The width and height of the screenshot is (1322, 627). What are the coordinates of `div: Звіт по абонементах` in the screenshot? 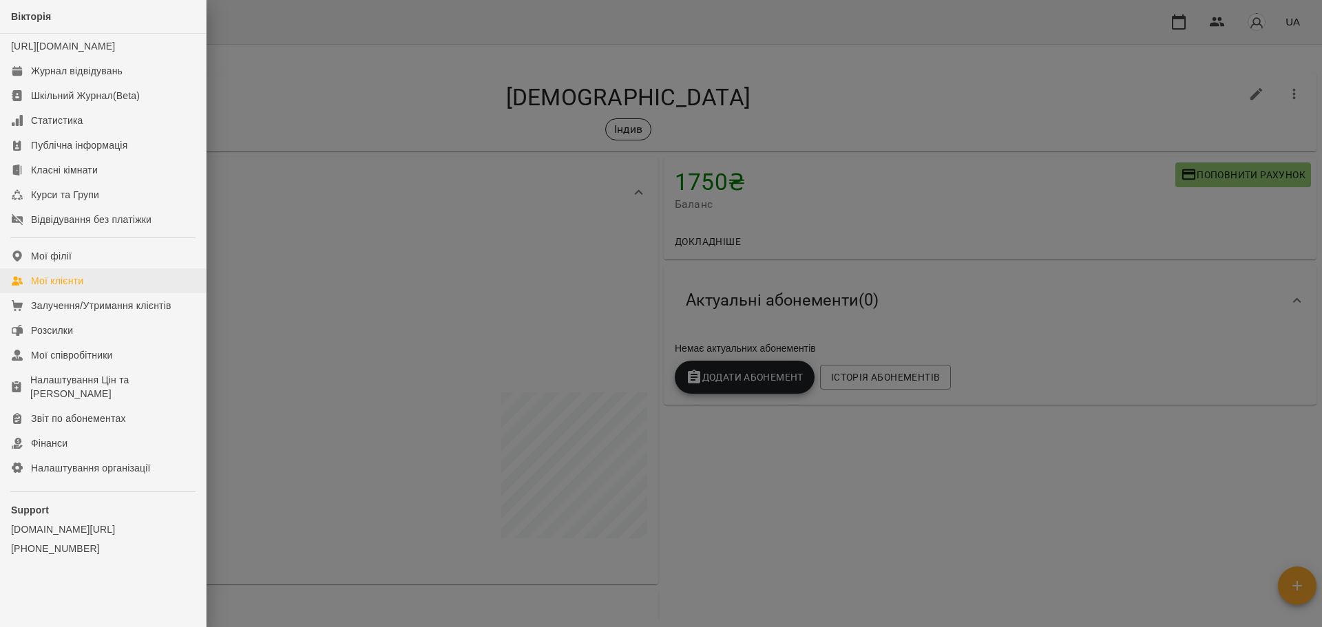 It's located at (78, 419).